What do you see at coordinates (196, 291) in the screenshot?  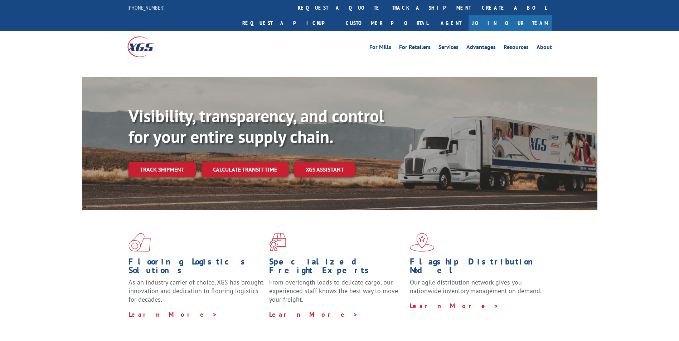 I see `span: As an industry carrier of choice, XGS has brought innovation and dedication to flooring logistics...` at bounding box center [196, 291].